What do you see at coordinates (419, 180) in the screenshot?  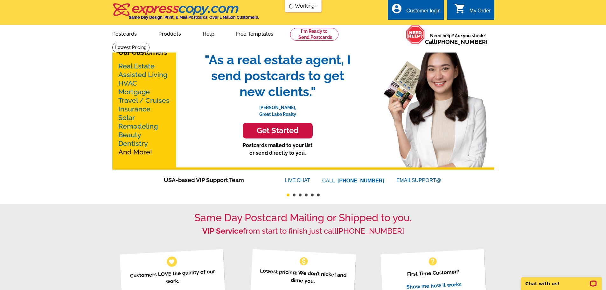 I see `a: EMAILSUPPORT@` at bounding box center [419, 180].